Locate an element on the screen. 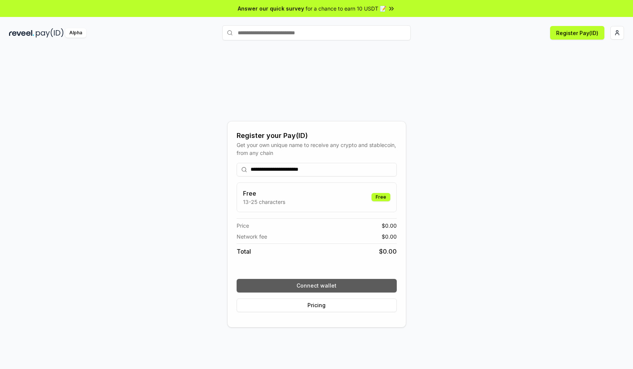 Image resolution: width=633 pixels, height=369 pixels. button: Pricing is located at coordinates (316, 305).